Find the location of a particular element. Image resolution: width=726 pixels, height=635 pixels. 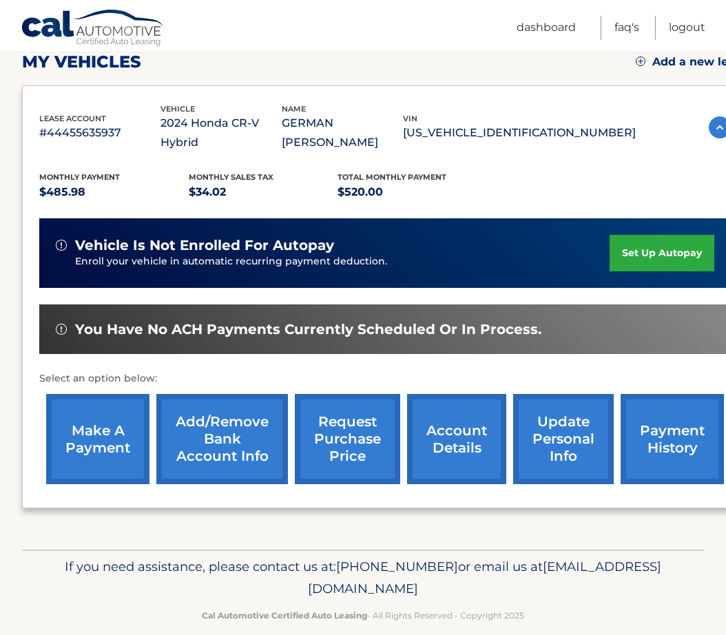

a: set up autopay is located at coordinates (662, 253).